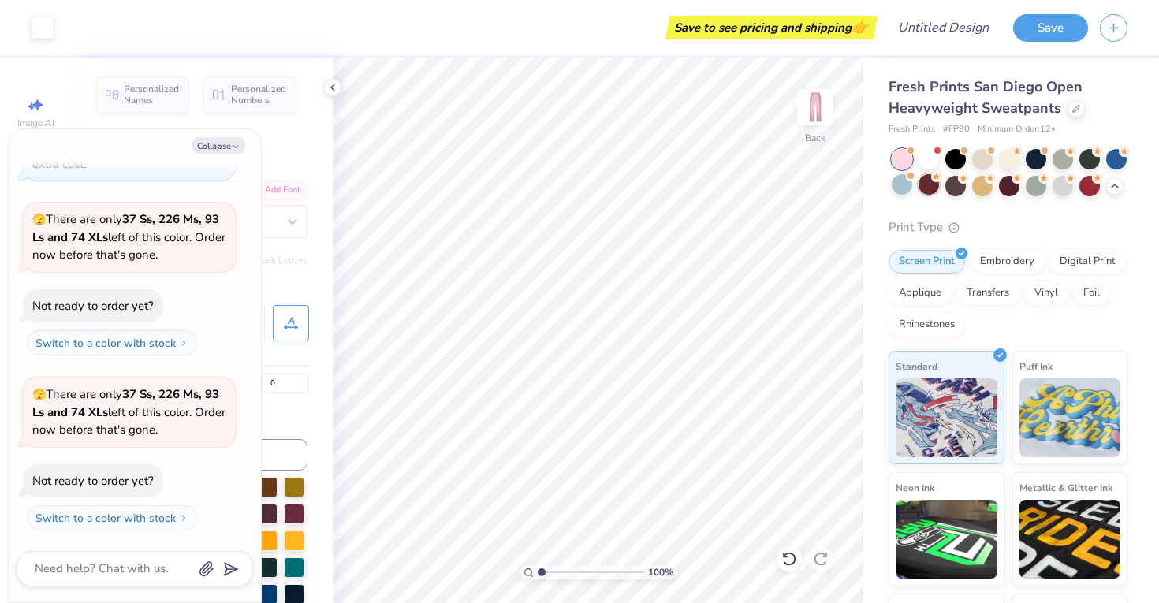 The image size is (1159, 603). What do you see at coordinates (1008, 227) in the screenshot?
I see `div: Print Type` at bounding box center [1008, 227].